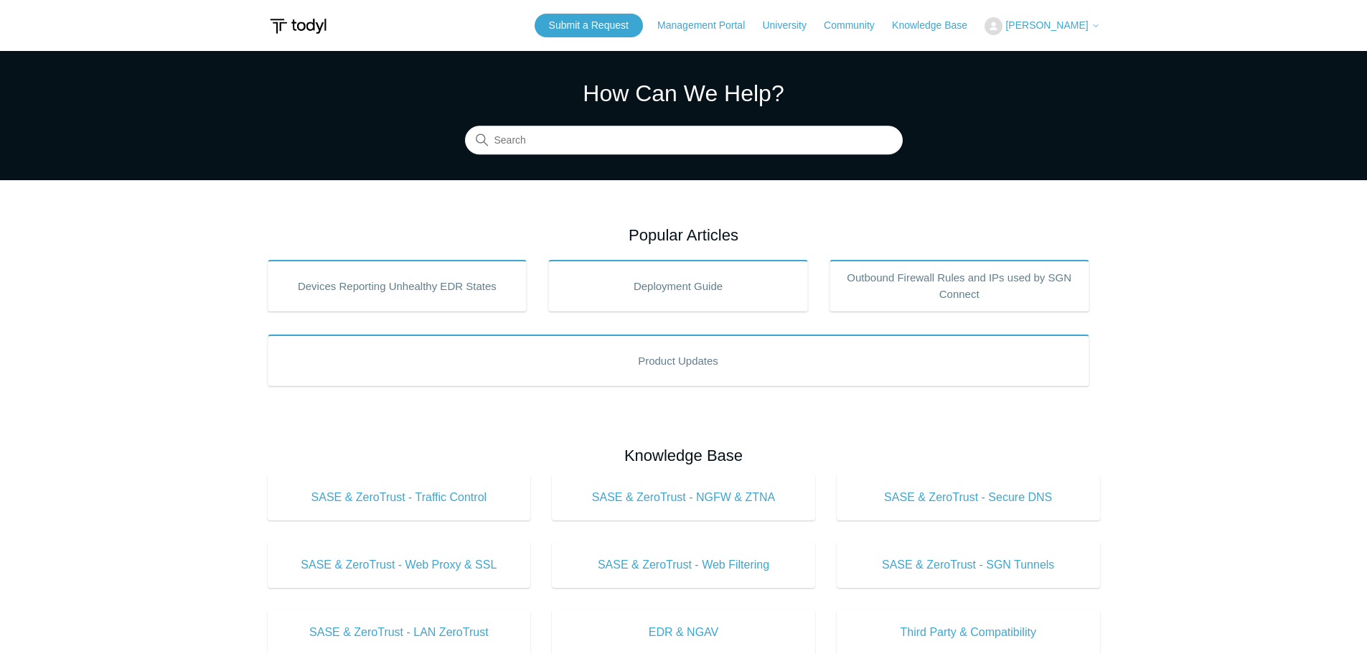  I want to click on a: SASE & ZeroTrust - Web Proxy & SSL, so click(399, 565).